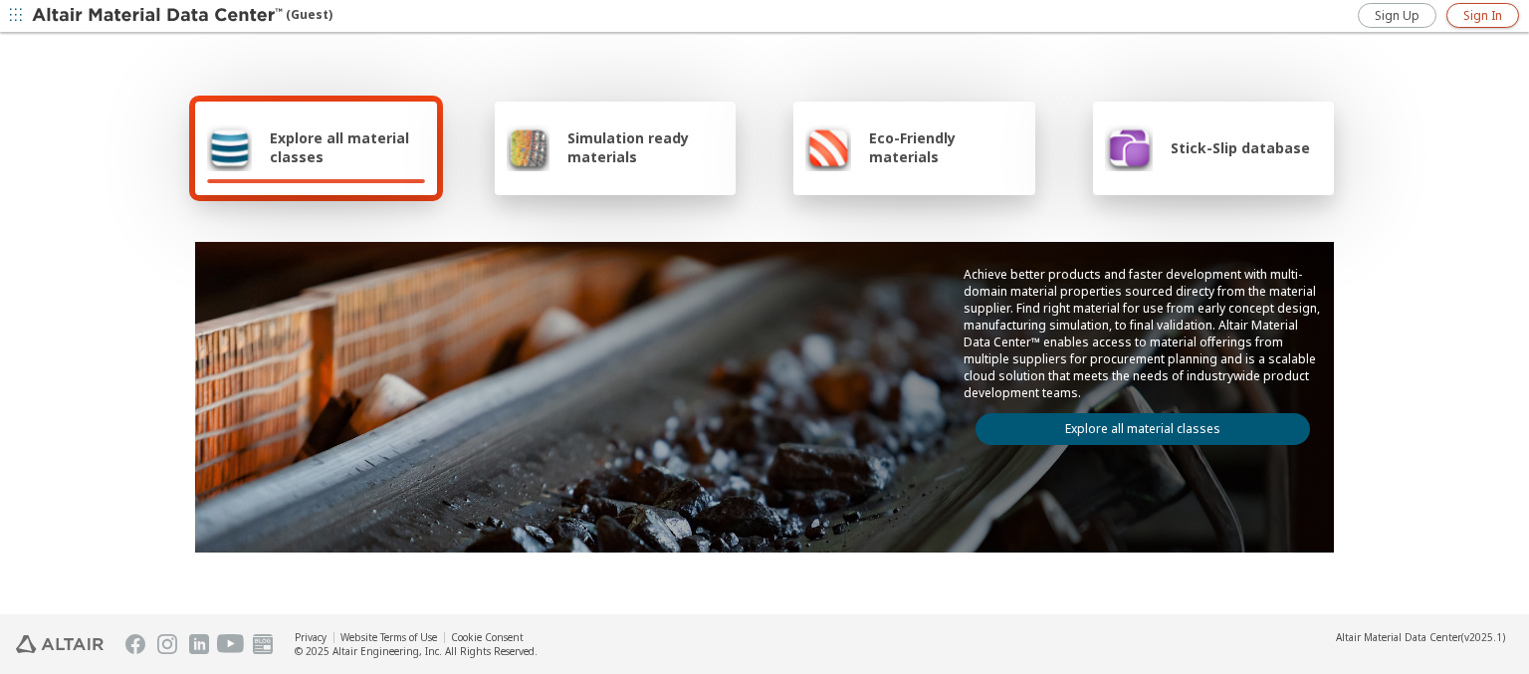  I want to click on img: Altair Engineering, so click(60, 644).